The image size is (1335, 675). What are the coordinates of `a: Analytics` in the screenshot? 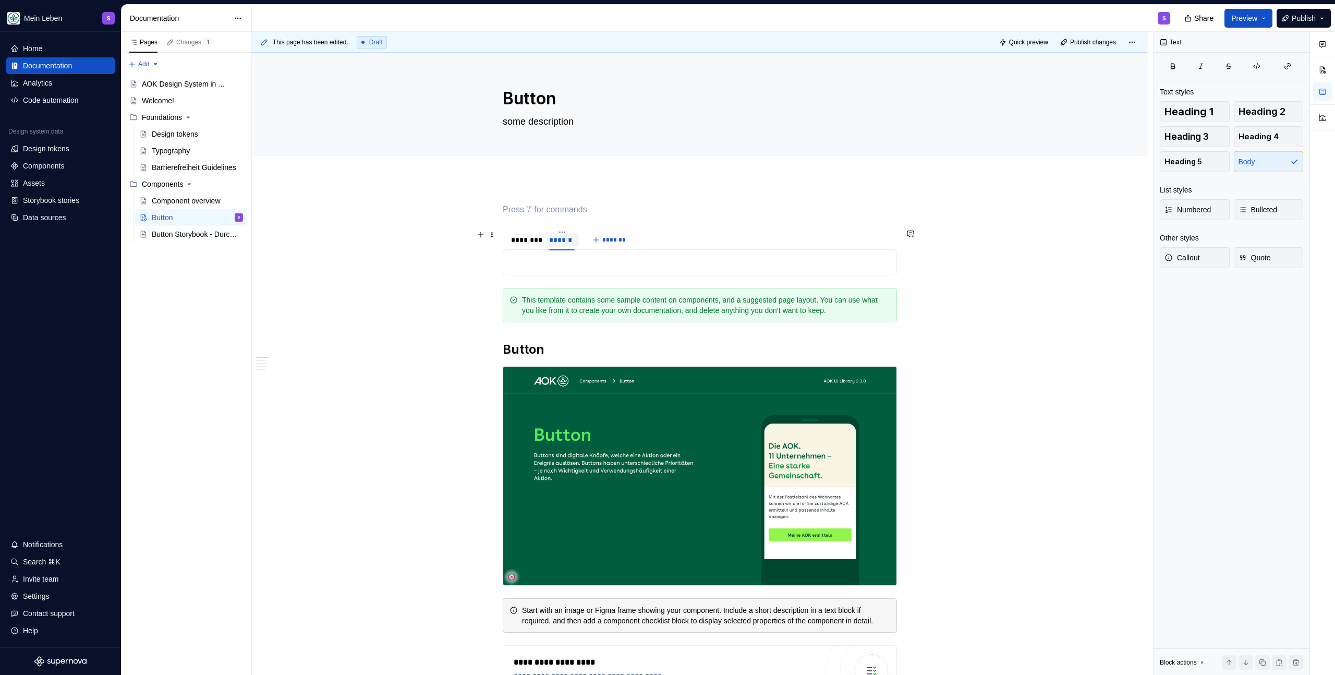 It's located at (60, 83).